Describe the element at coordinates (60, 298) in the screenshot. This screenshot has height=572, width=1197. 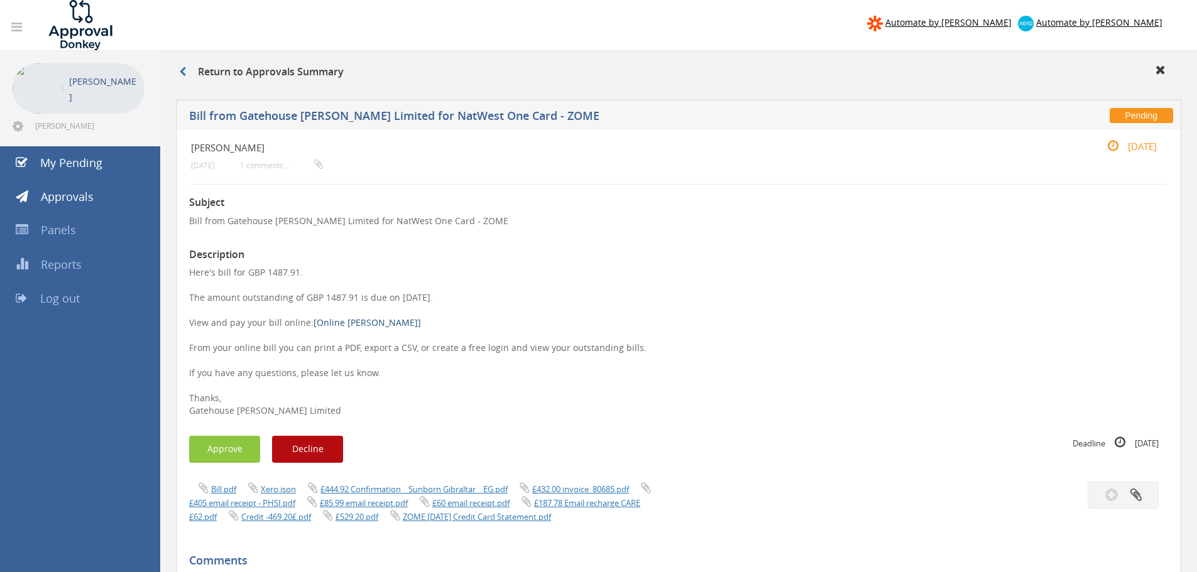
I see `span: Log out` at that location.